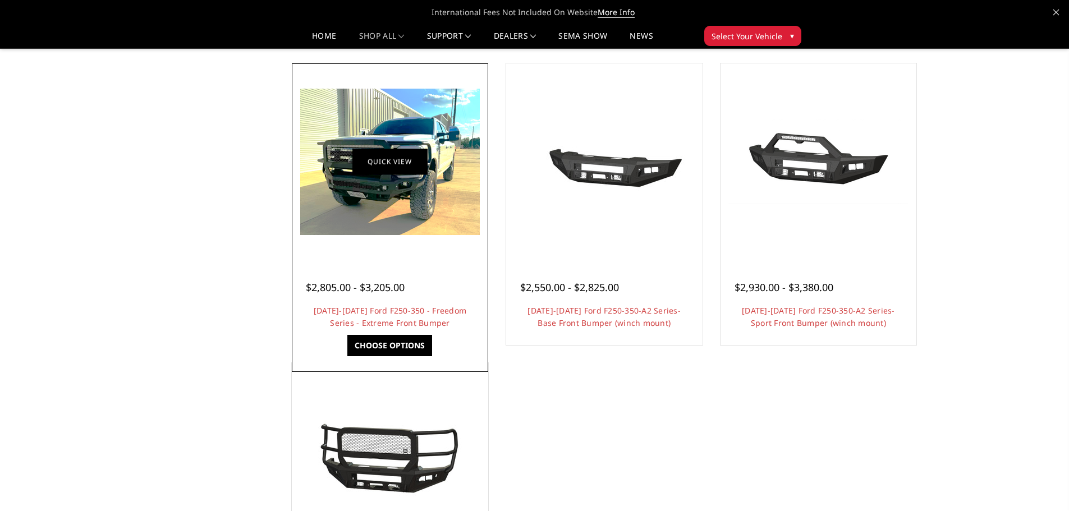 The width and height of the screenshot is (1069, 511). What do you see at coordinates (515, 40) in the screenshot?
I see `a: Dealers` at bounding box center [515, 40].